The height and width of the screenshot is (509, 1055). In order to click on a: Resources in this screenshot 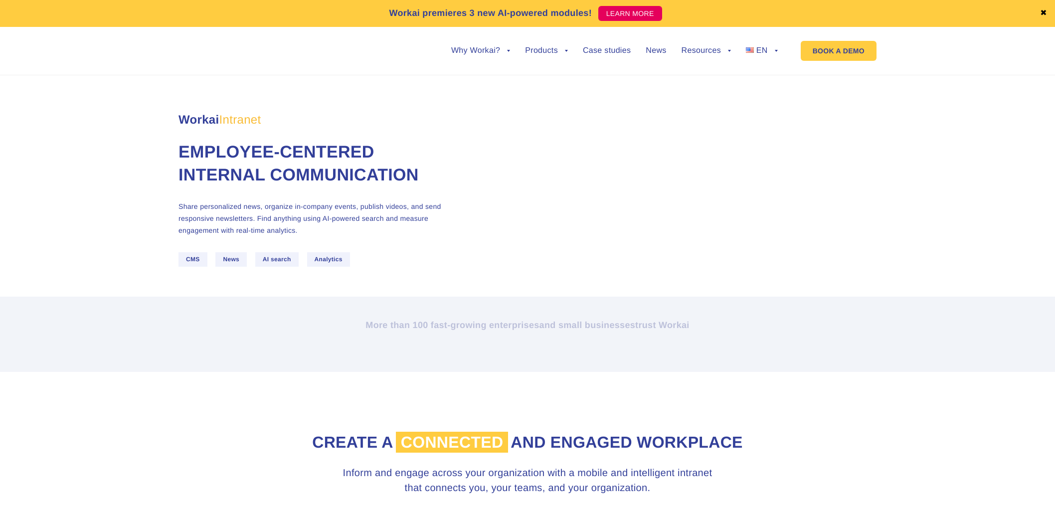, I will do `click(706, 51)`.